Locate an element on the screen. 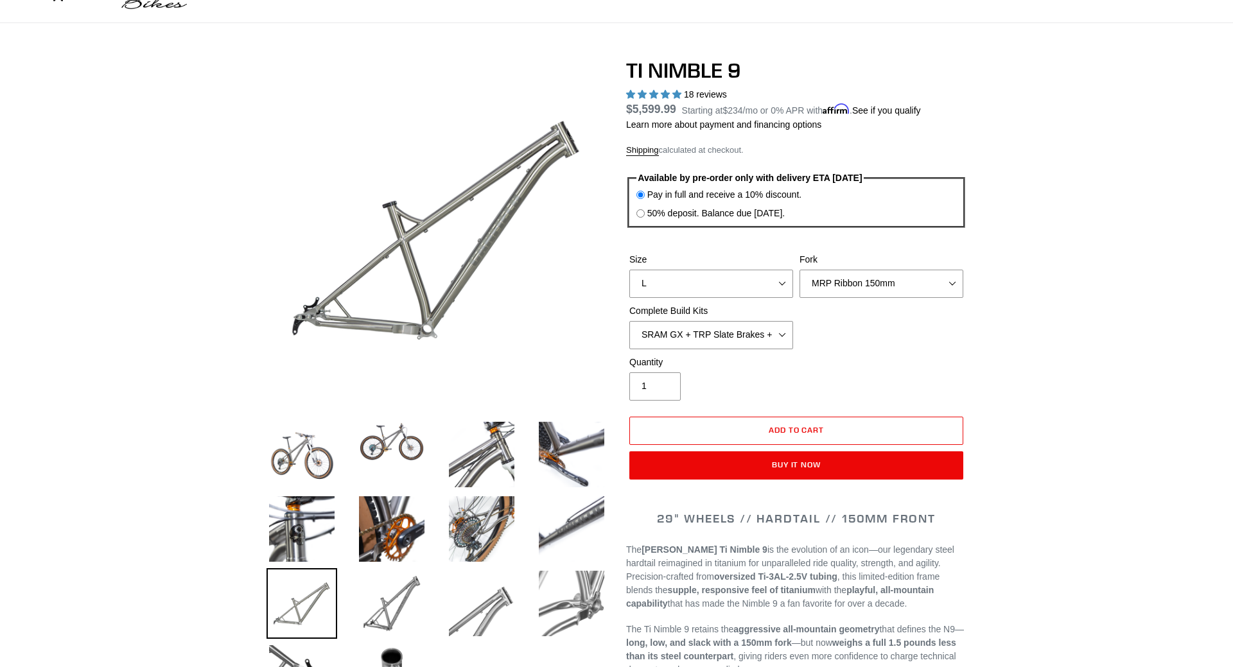  p: The is the evolution of an icon—our legendary steel hardtail reimagined in titanium for unparalle... is located at coordinates (797, 577).